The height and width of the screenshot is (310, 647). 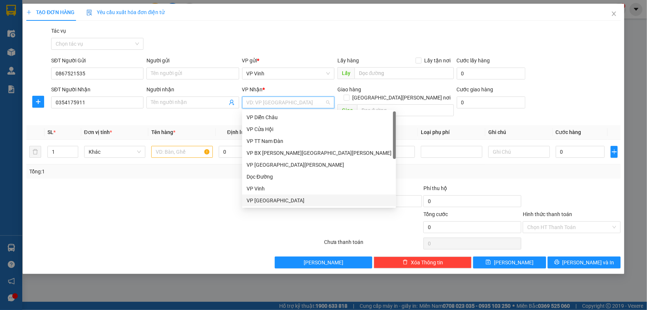 What do you see at coordinates (50, 132) in the screenshot?
I see `span: SL` at bounding box center [50, 132].